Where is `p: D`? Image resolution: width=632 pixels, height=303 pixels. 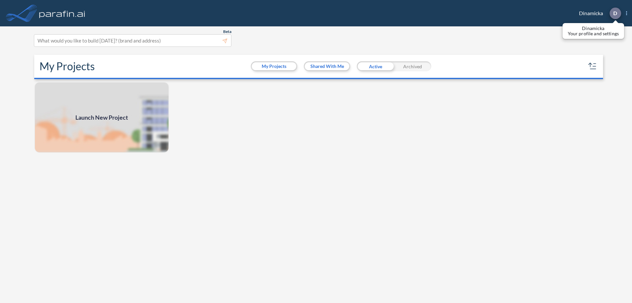
p: D is located at coordinates (615, 13).